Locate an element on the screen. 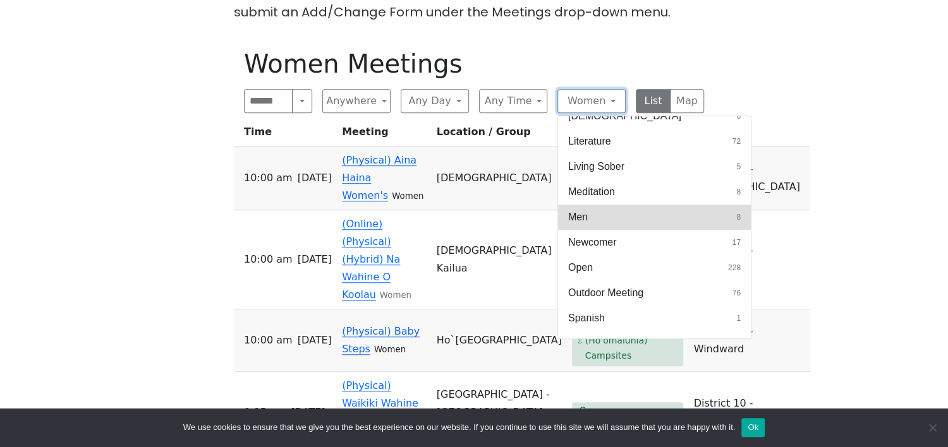  h1: Women Meetings is located at coordinates (474, 64).